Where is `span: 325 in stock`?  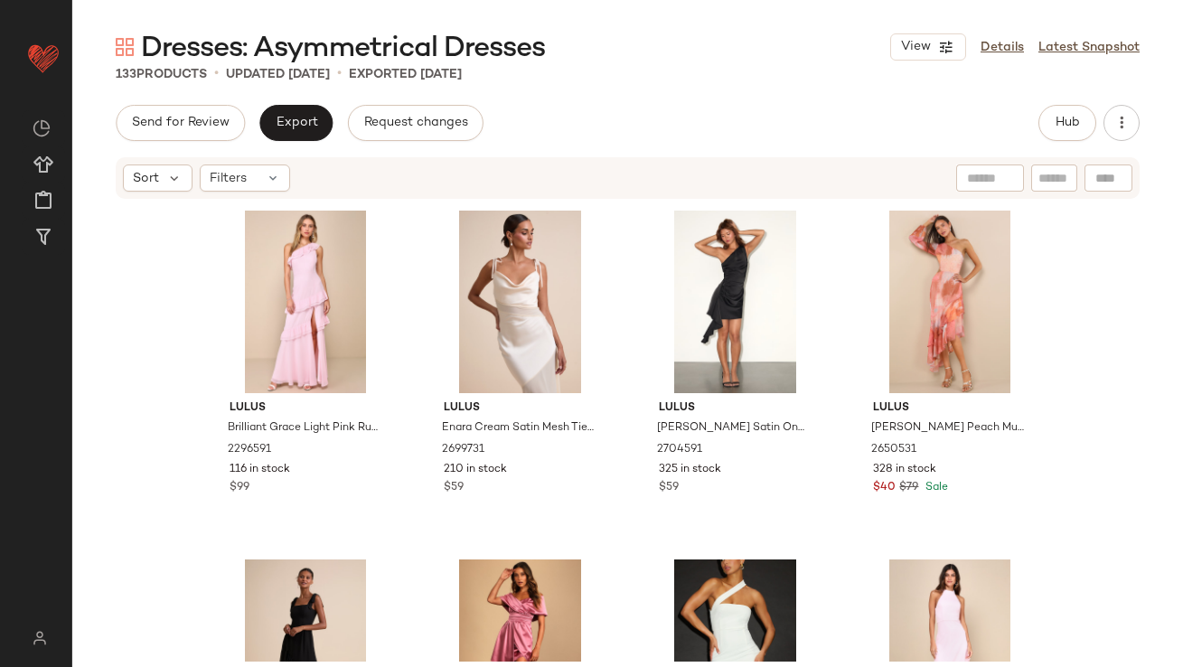 span: 325 in stock is located at coordinates (689, 470).